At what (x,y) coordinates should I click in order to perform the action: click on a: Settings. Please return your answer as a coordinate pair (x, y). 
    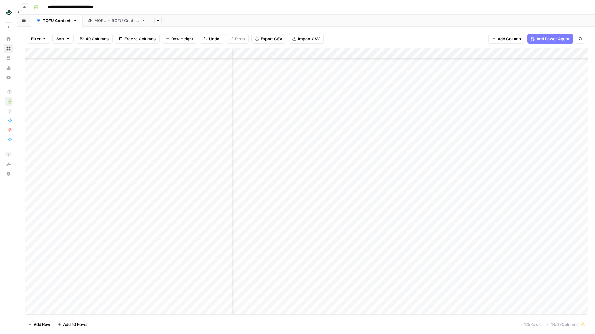
    Looking at the image, I should click on (8, 78).